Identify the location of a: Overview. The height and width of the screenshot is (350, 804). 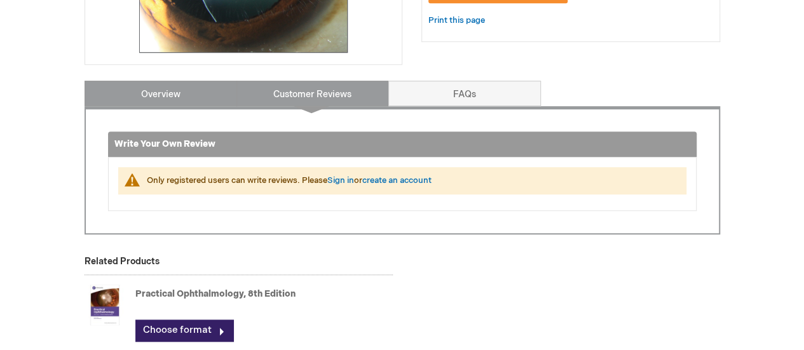
(161, 93).